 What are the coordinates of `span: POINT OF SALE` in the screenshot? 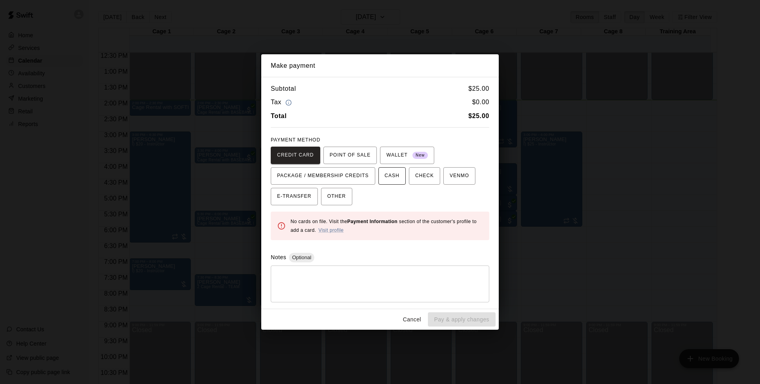 It's located at (350, 155).